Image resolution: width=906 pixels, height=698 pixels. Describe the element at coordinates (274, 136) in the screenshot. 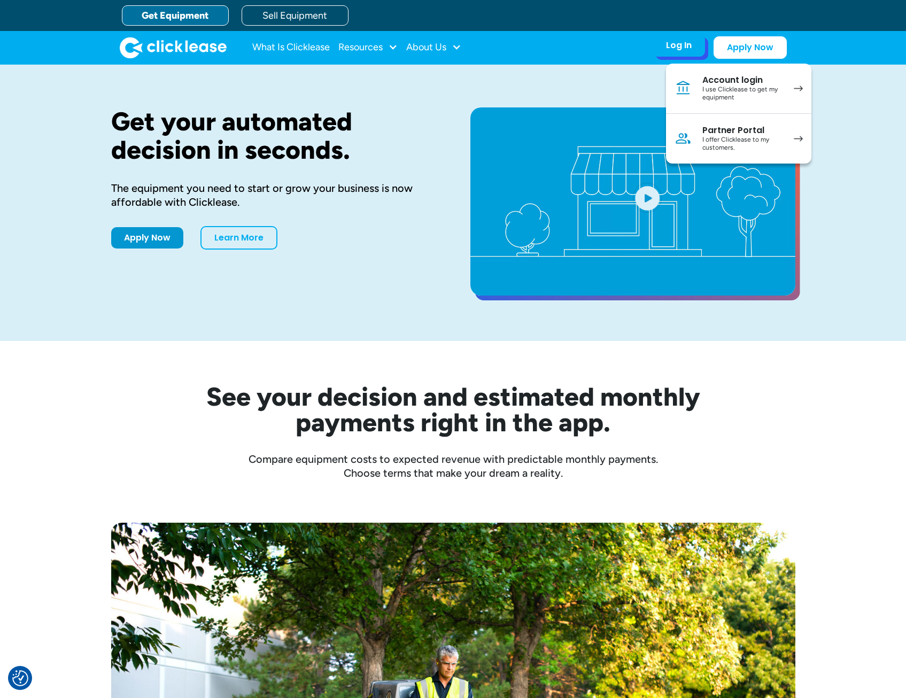

I see `h1: Get your automated decision in seconds.` at that location.